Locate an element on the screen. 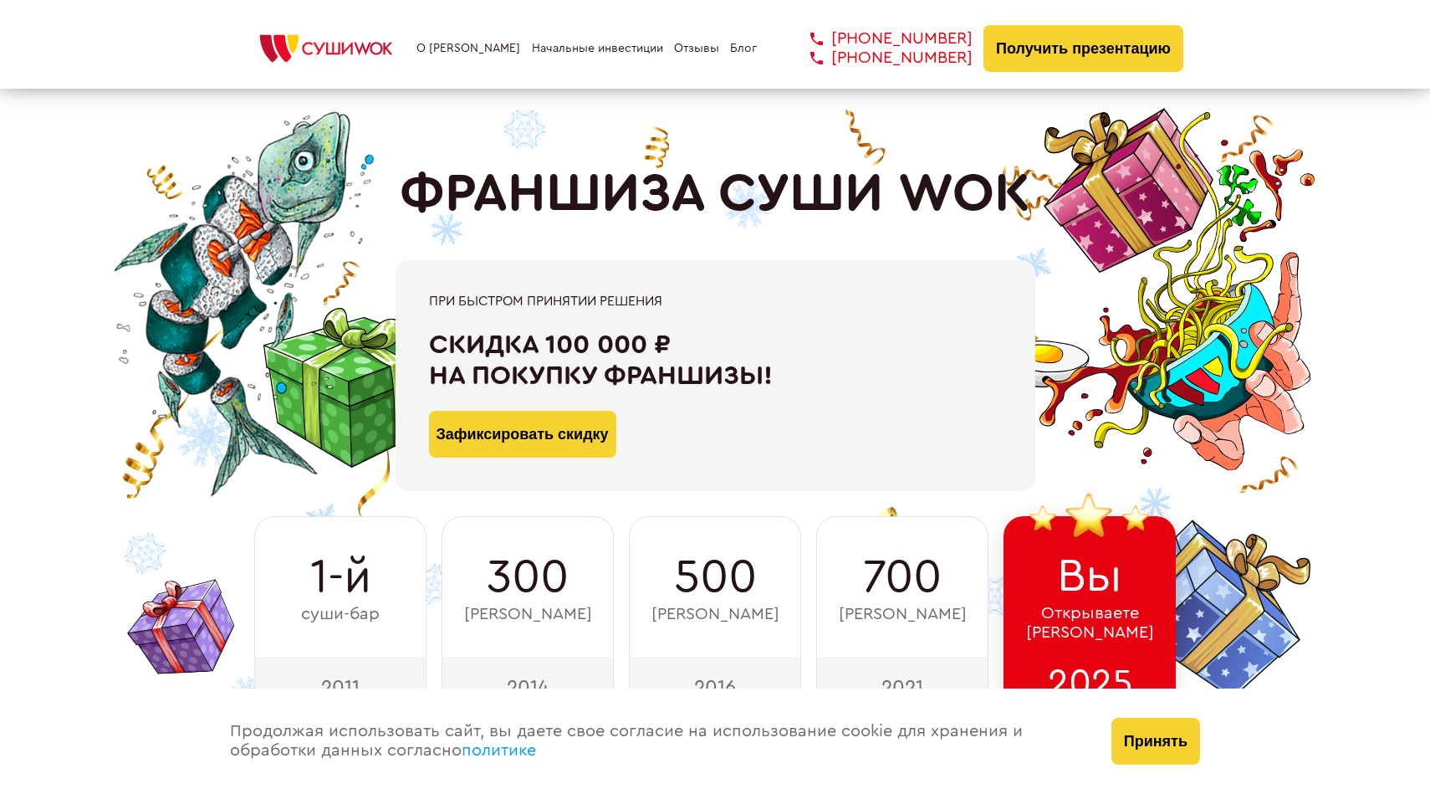 The height and width of the screenshot is (794, 1430). button: Принять is located at coordinates (1156, 741).